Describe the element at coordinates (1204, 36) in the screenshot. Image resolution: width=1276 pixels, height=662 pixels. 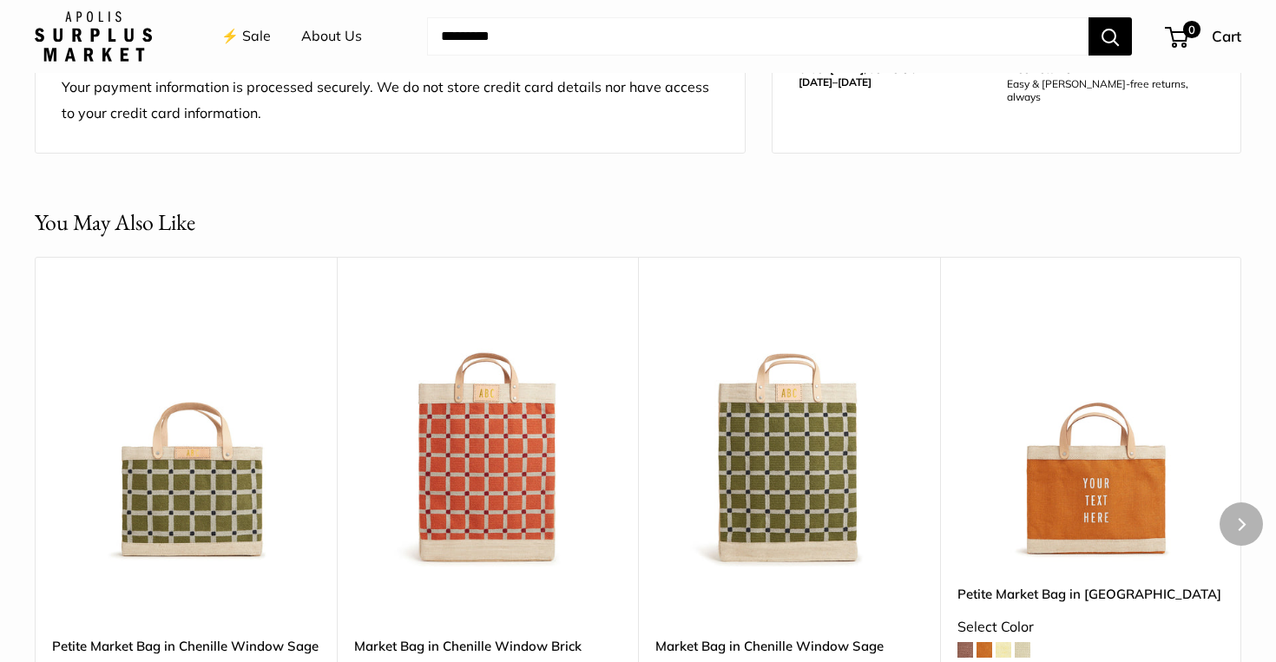
I see `a: 0 Cart` at that location.